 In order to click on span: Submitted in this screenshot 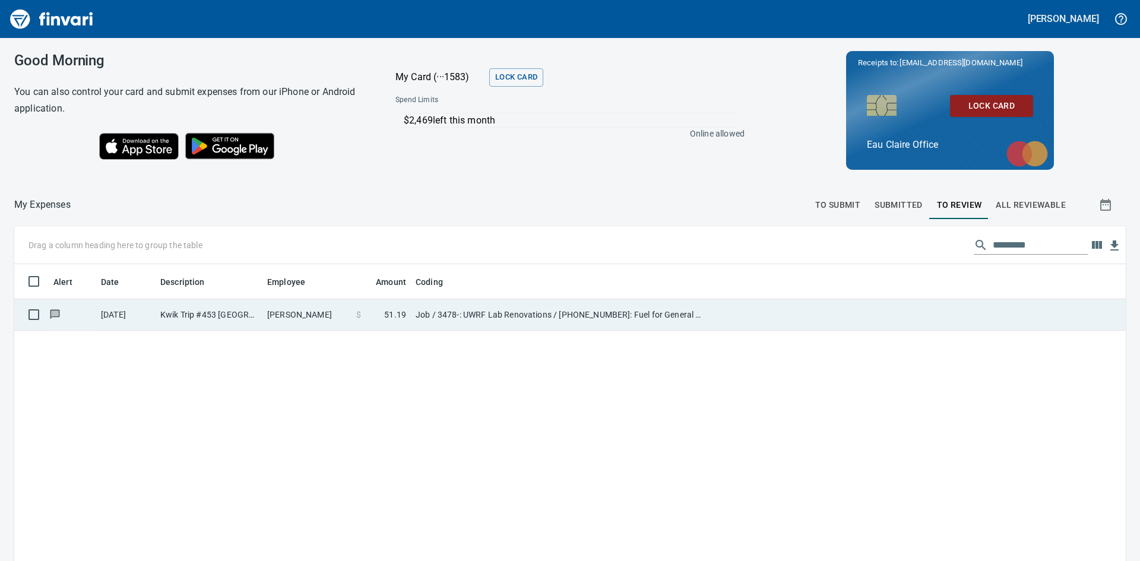, I will do `click(898, 205)`.